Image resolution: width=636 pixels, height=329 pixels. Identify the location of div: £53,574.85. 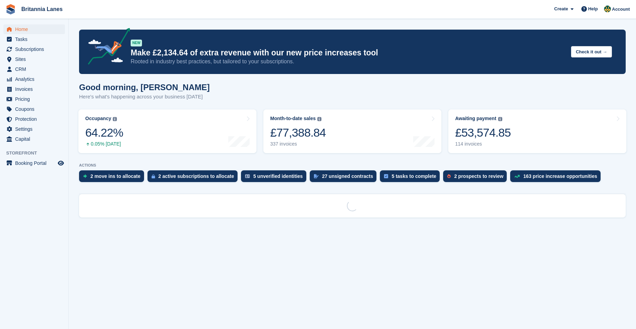
(483, 132).